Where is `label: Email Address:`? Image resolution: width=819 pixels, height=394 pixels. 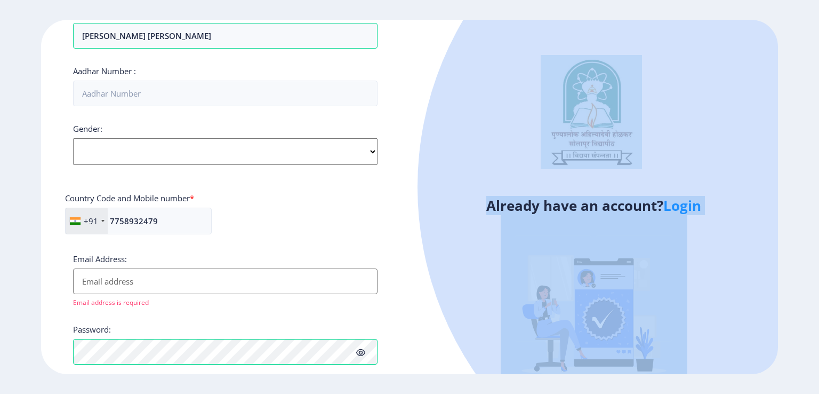 label: Email Address: is located at coordinates (100, 259).